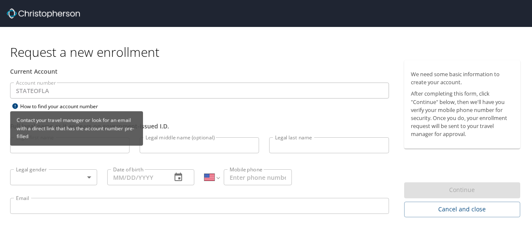  What do you see at coordinates (269, 52) in the screenshot?
I see `h1: Request a new enrollment` at bounding box center [269, 52].